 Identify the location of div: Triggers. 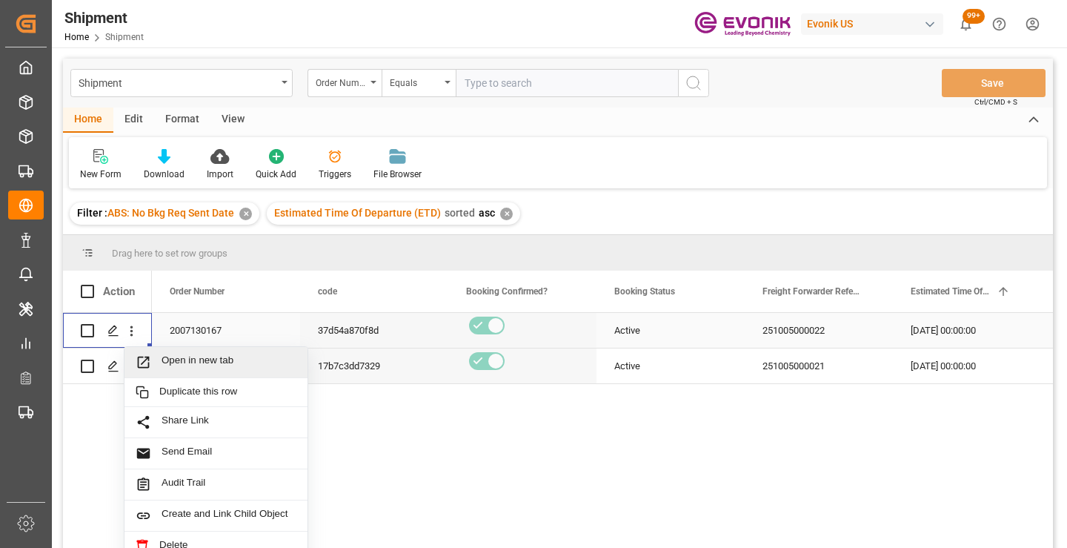
(335, 174).